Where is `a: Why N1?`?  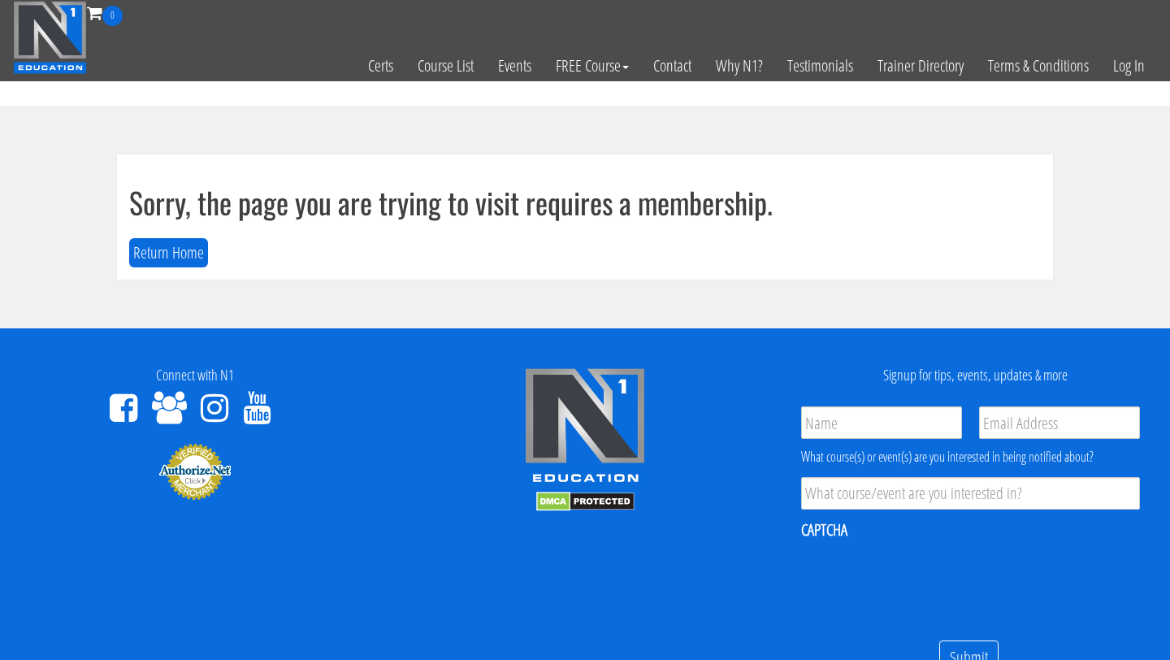 a: Why N1? is located at coordinates (739, 66).